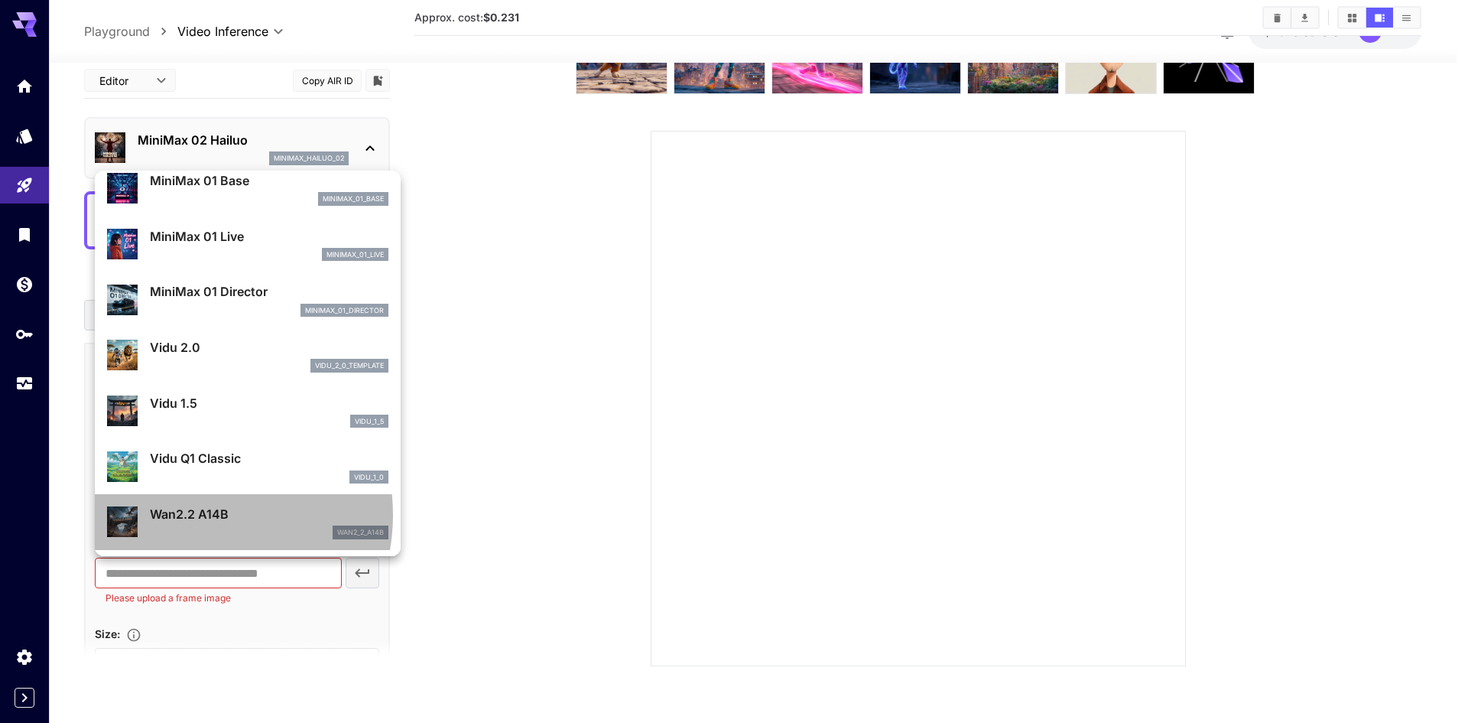 This screenshot has width=1468, height=723. Describe the element at coordinates (355, 255) in the screenshot. I see `p: minimax_01_live` at that location.